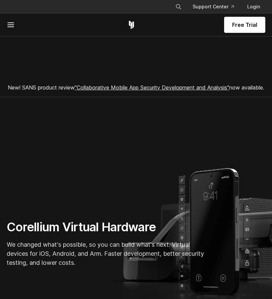 The height and width of the screenshot is (299, 272). I want to click on h1: Corellium Virtual Hardware, so click(107, 227).